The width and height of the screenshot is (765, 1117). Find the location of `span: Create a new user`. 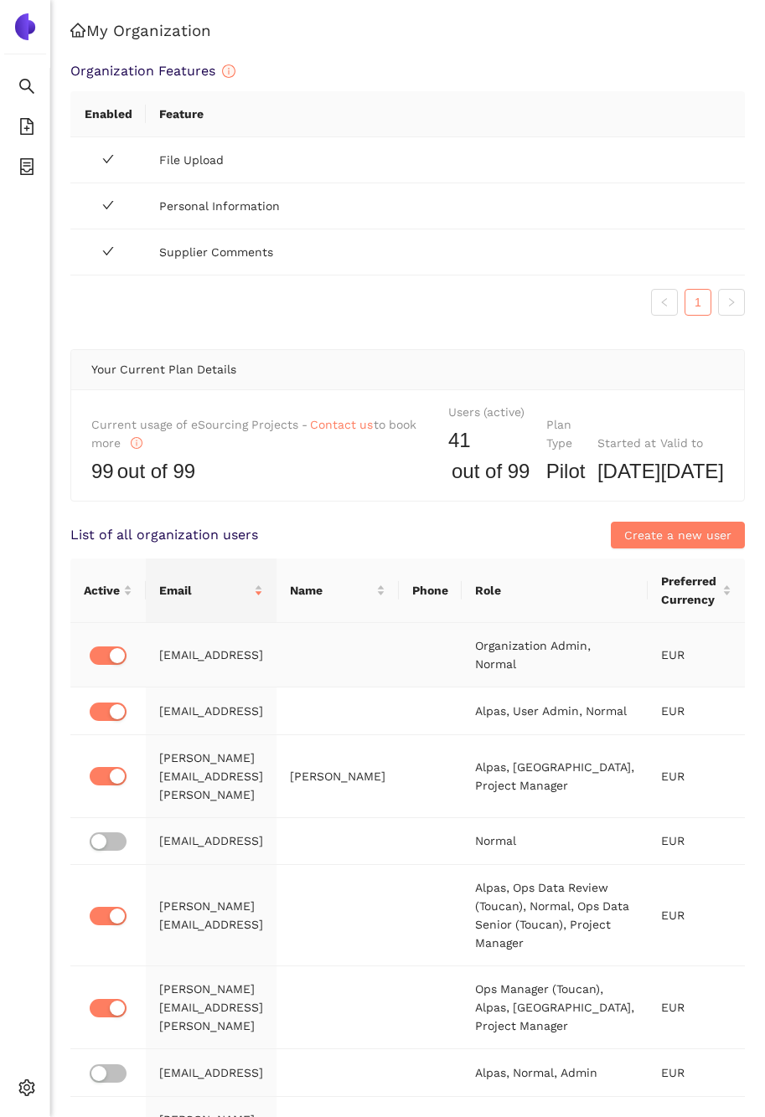

span: Create a new user is located at coordinates (678, 535).